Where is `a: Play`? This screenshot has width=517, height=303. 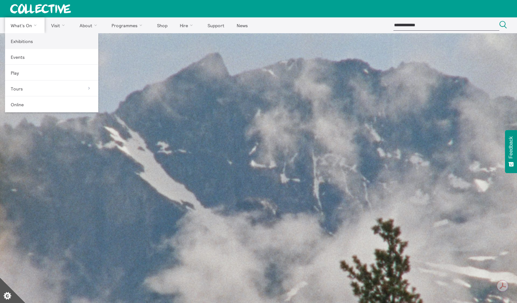 a: Play is located at coordinates (52, 73).